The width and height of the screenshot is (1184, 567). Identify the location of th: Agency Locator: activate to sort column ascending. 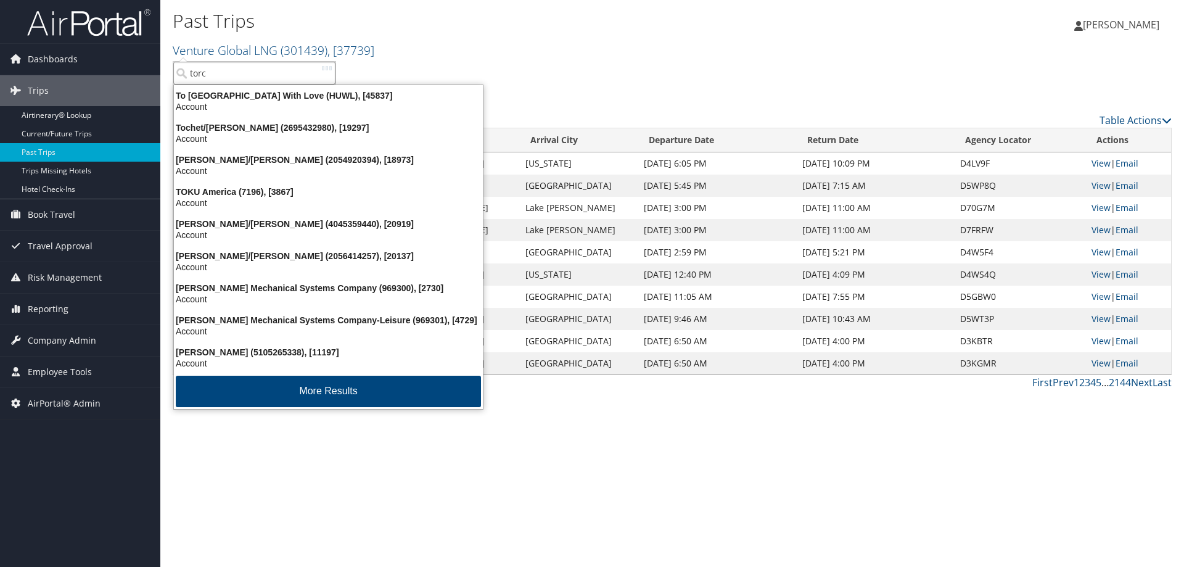
(1019, 140).